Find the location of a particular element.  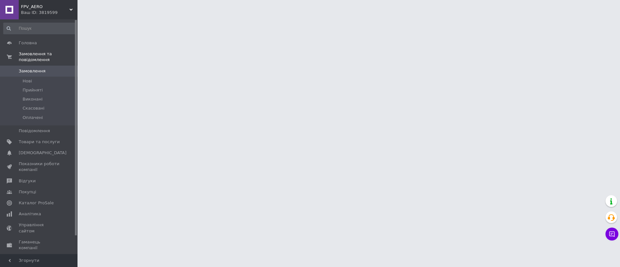

span: Замовлення is located at coordinates (32, 71).